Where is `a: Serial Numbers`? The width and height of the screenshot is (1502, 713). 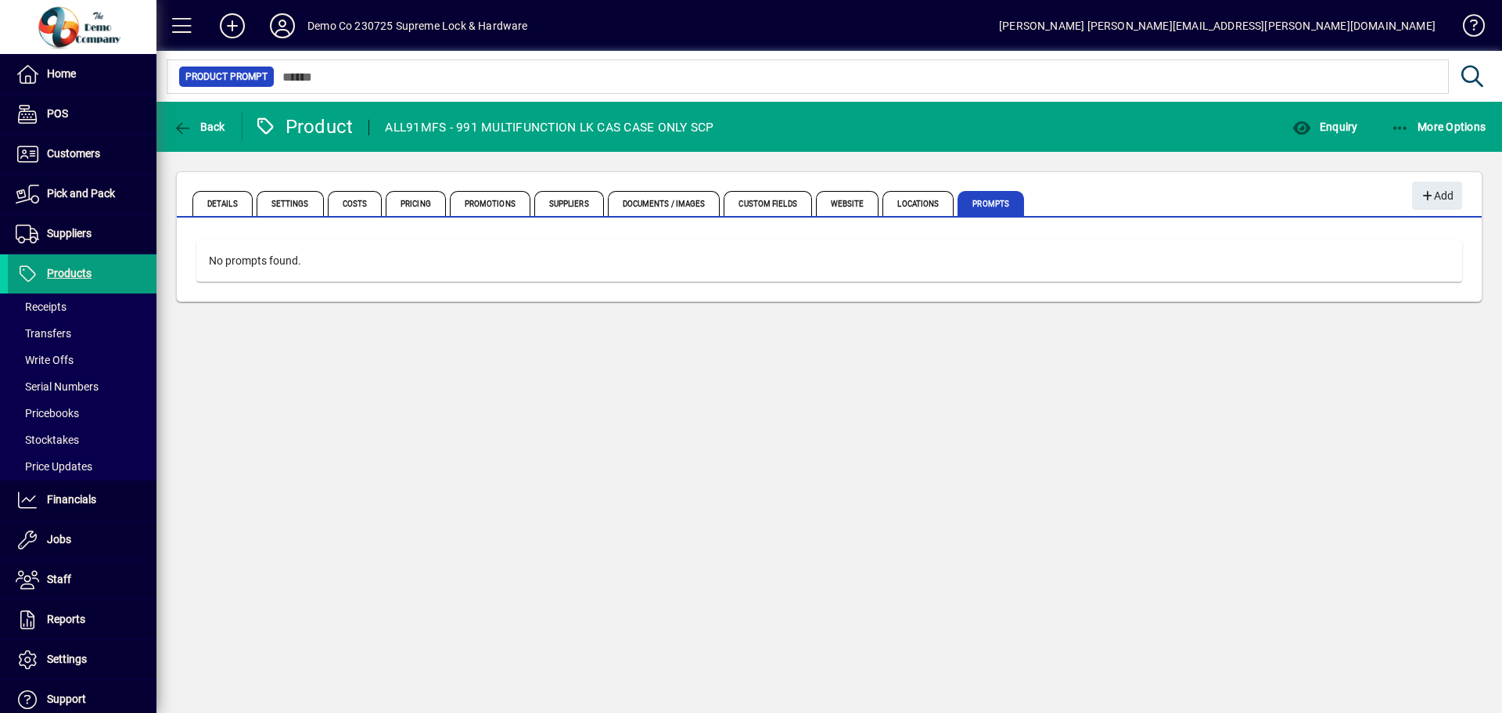
a: Serial Numbers is located at coordinates (82, 386).